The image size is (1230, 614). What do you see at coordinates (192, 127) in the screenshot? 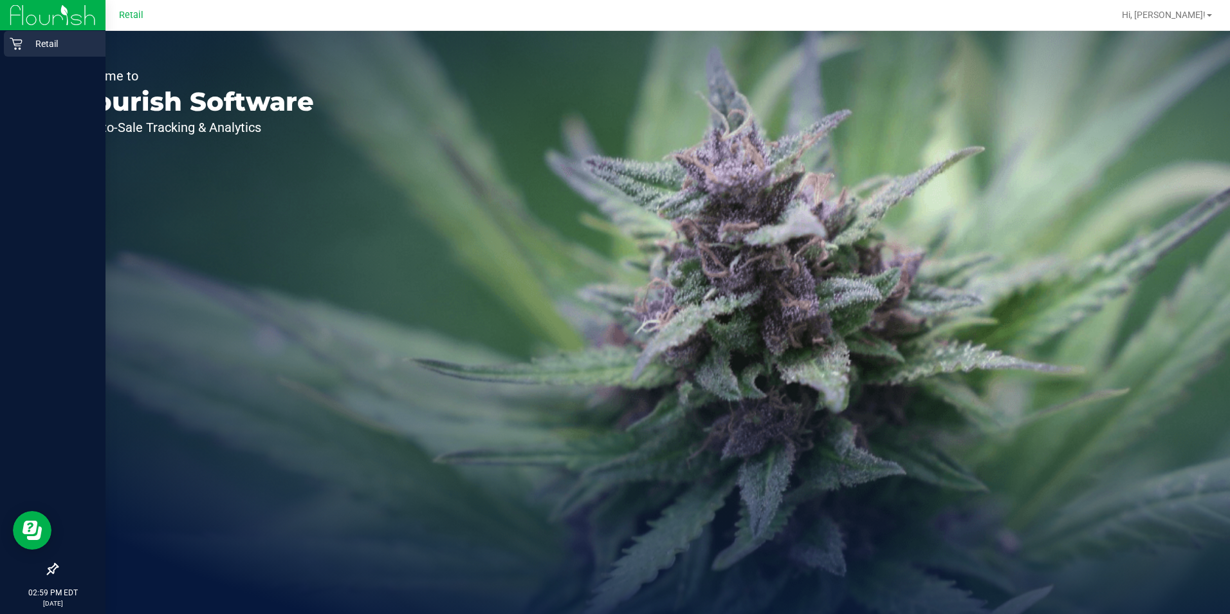
I see `p: Seed-to-Sale Tracking & Analytics` at bounding box center [192, 127].